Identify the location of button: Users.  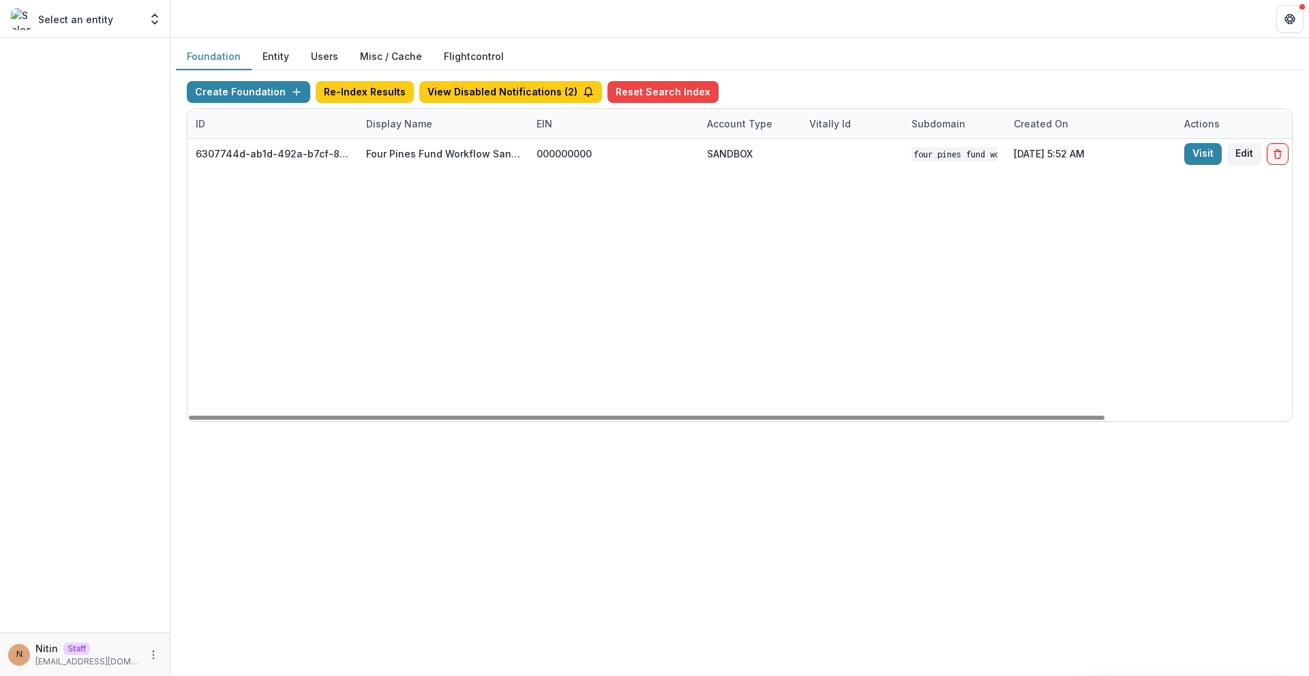
(324, 57).